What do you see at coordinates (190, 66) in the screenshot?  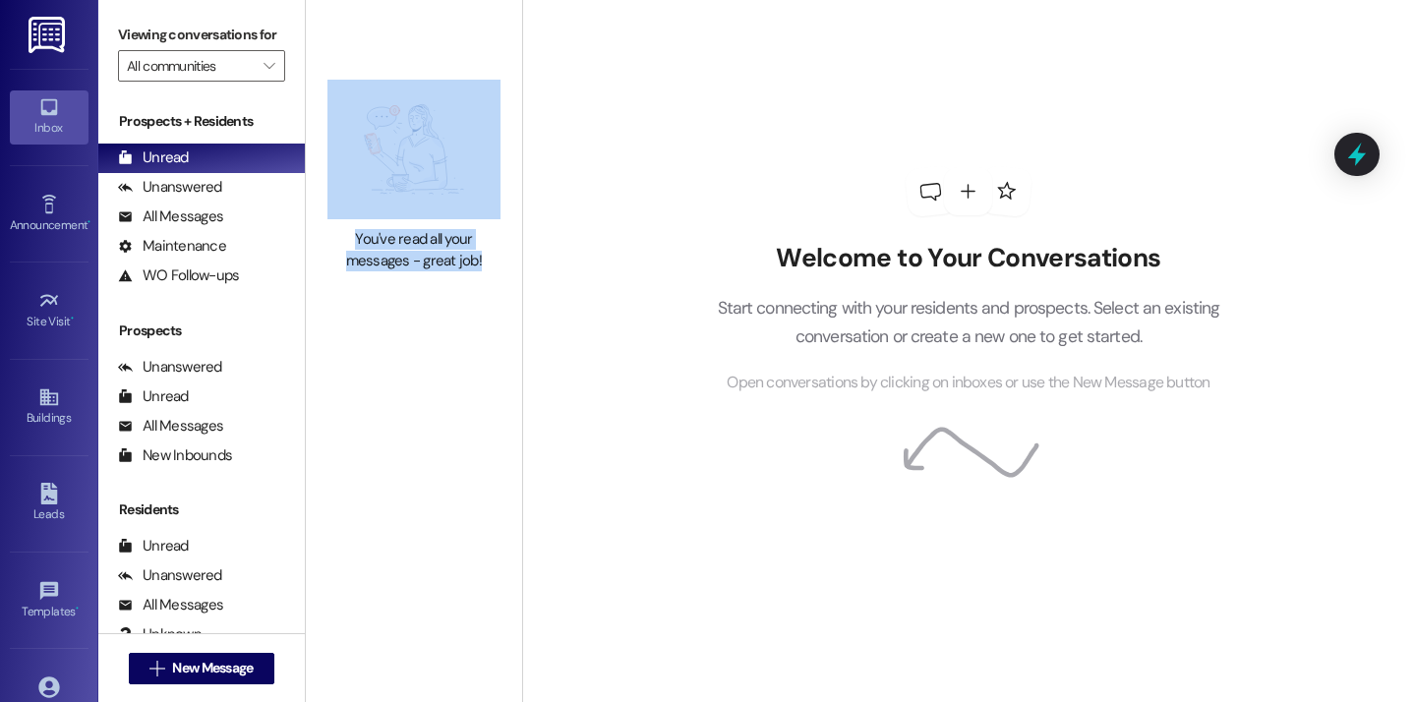 I see `input: All communities` at bounding box center [190, 66].